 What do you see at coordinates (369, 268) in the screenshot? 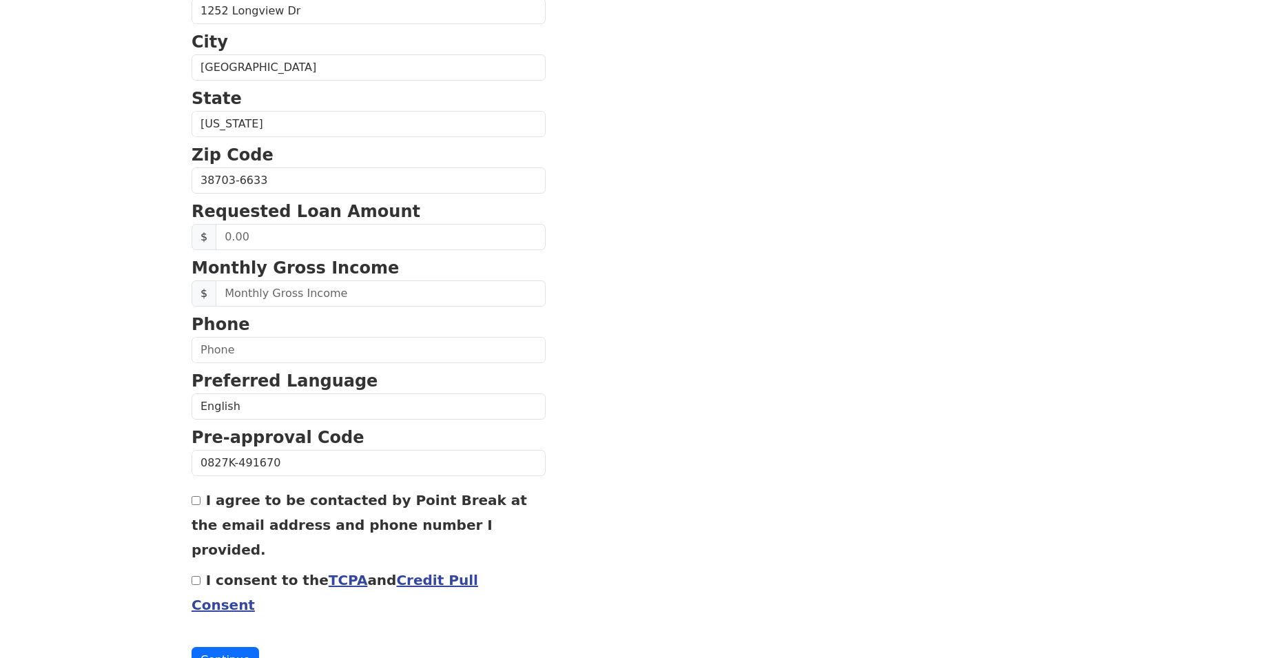
I see `p: Monthly Gross Income` at bounding box center [369, 268].